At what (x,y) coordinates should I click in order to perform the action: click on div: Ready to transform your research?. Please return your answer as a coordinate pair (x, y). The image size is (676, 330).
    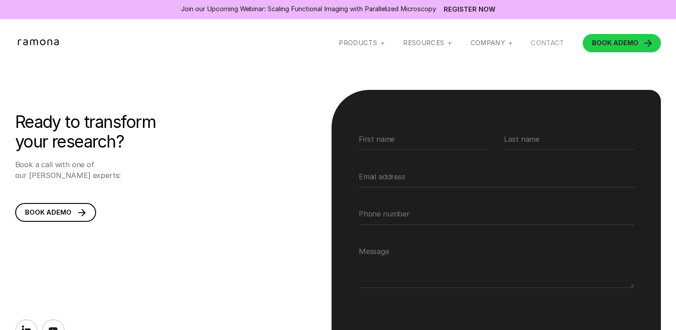
    Looking at the image, I should click on (90, 132).